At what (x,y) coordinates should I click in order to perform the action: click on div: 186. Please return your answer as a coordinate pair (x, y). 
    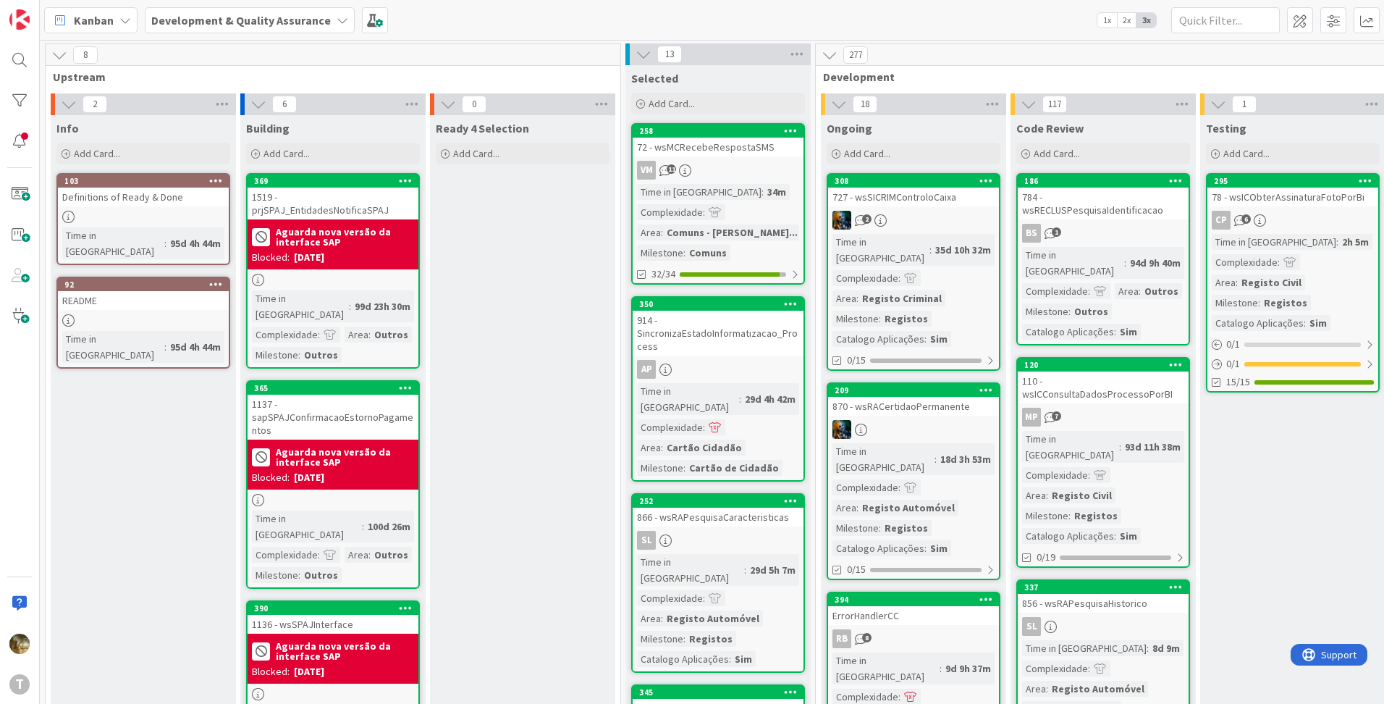
    Looking at the image, I should click on (1106, 181).